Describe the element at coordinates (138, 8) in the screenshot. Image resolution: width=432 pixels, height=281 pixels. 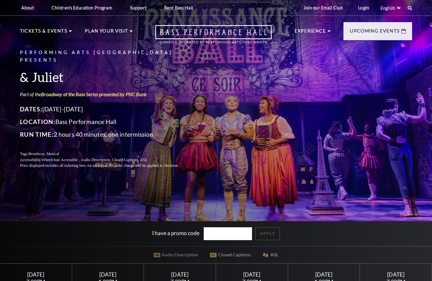
I see `p: Support` at that location.